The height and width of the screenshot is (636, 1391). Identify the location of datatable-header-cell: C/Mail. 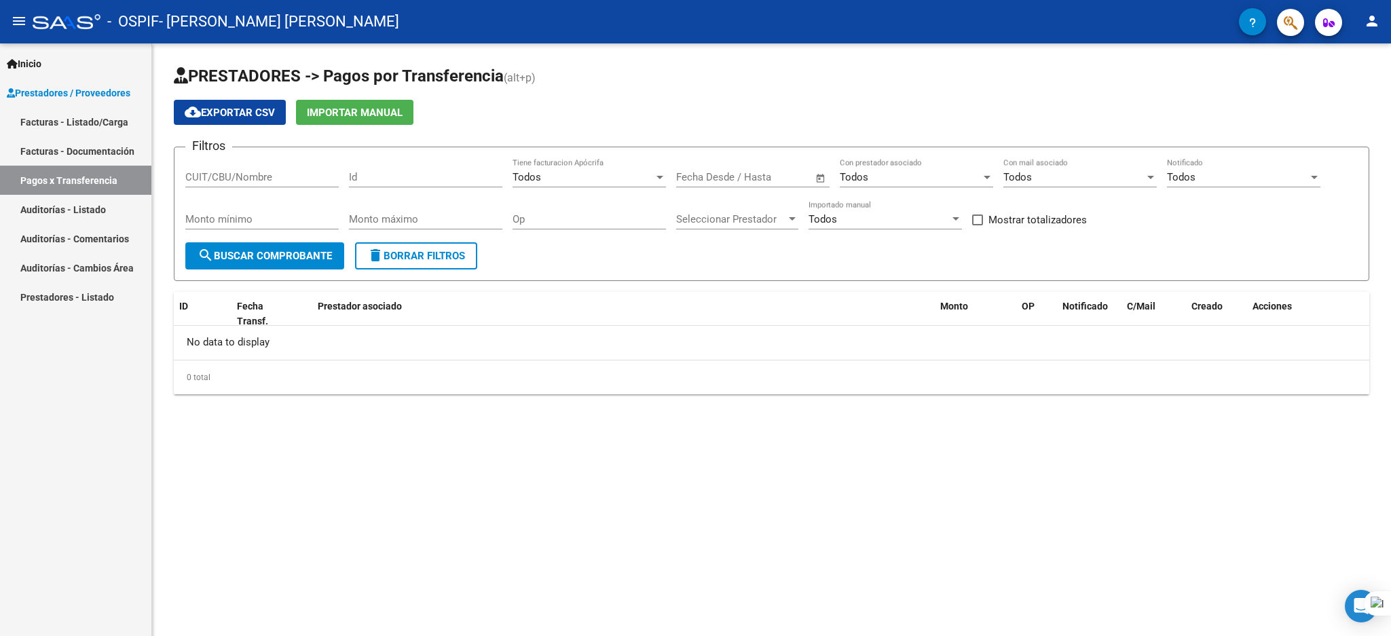
(1153, 314).